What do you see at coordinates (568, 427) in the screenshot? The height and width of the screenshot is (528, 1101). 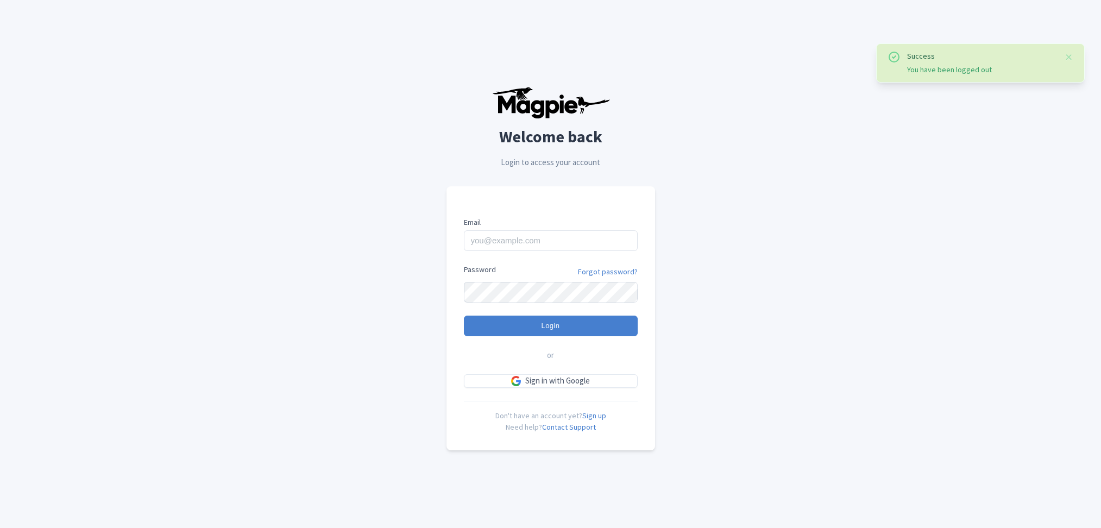 I see `a: Contact Support` at bounding box center [568, 427].